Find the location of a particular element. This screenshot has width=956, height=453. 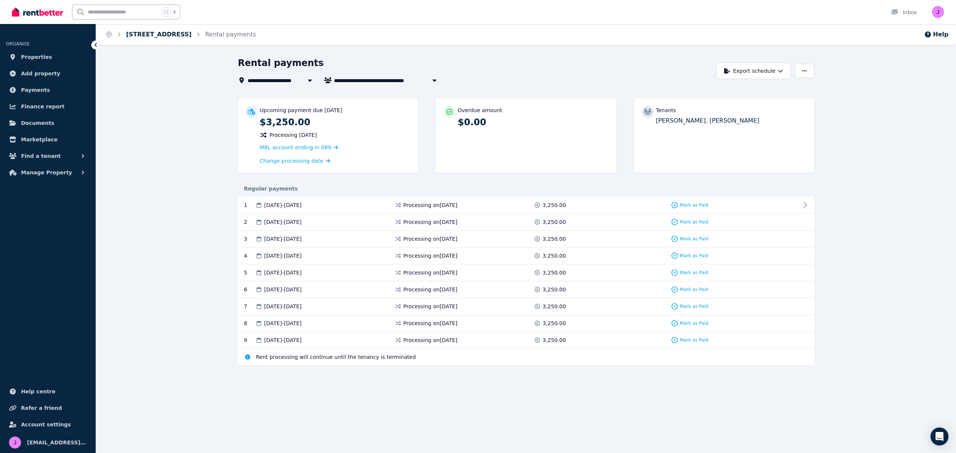

span: Rent processing will continue until the tenancy is terminated is located at coordinates (336, 357).